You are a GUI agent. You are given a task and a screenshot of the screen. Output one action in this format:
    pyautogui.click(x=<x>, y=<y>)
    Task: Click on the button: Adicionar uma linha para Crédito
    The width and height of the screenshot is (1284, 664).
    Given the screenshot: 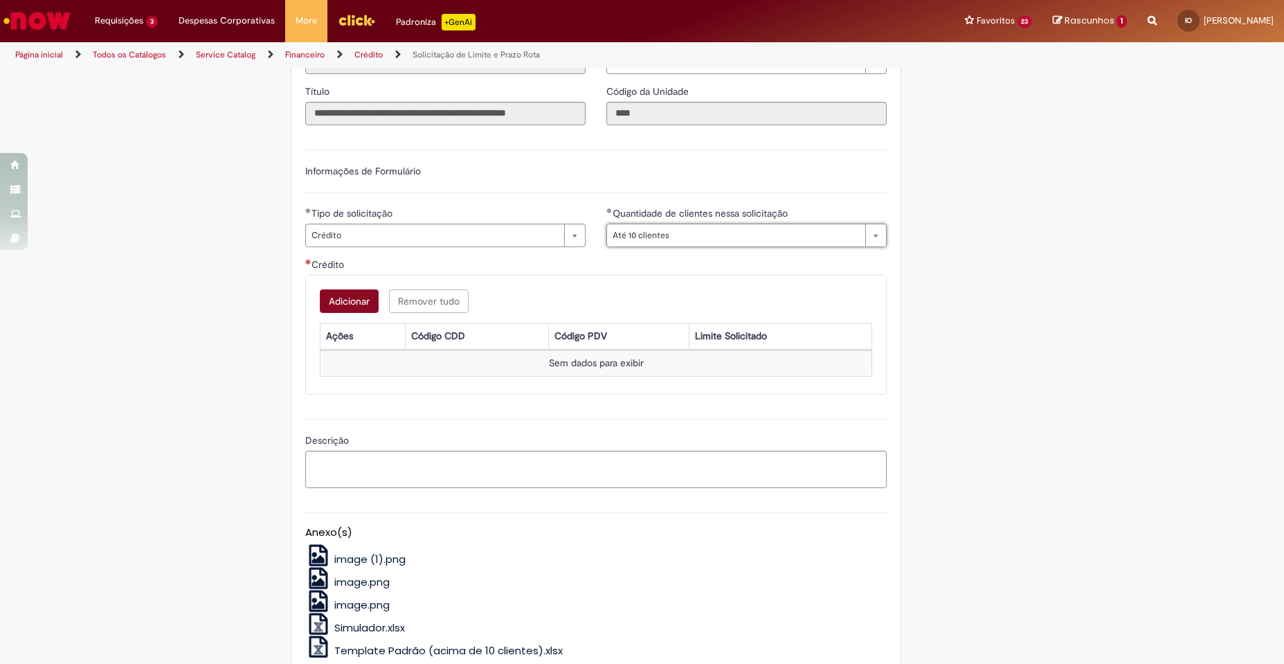 What is the action you would take?
    pyautogui.click(x=349, y=301)
    